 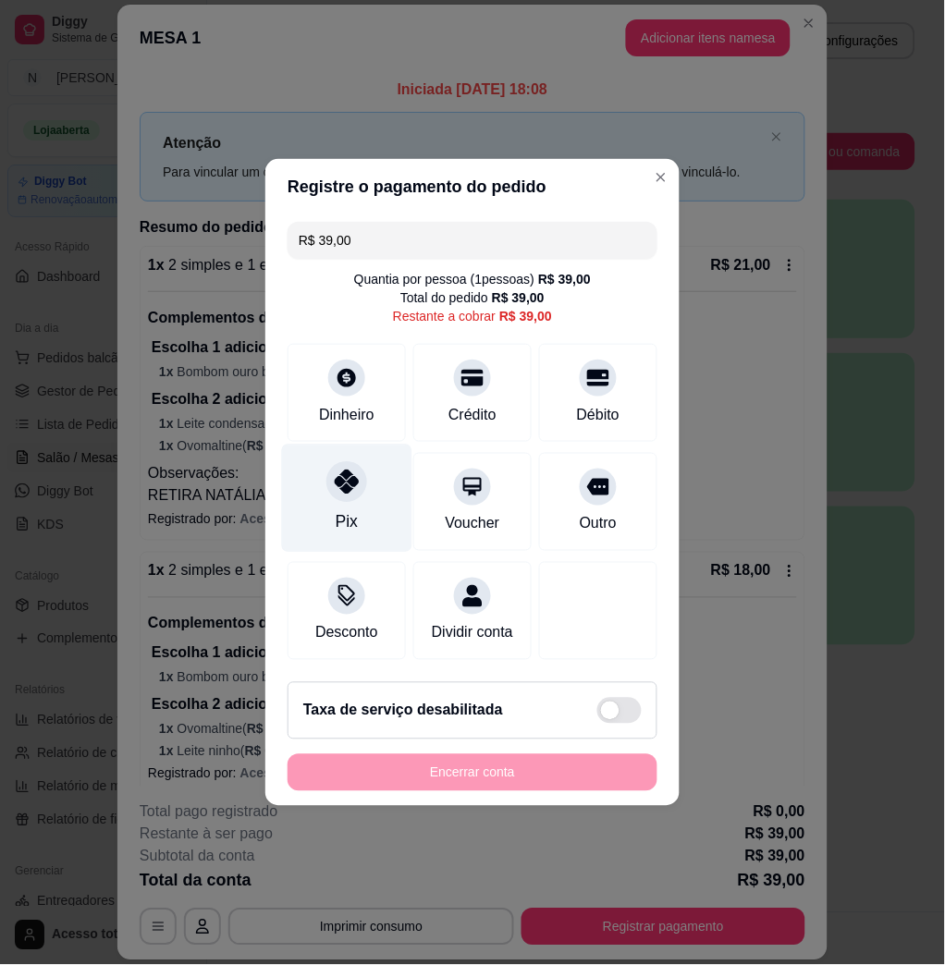 I want to click on div: Outro, so click(x=598, y=524).